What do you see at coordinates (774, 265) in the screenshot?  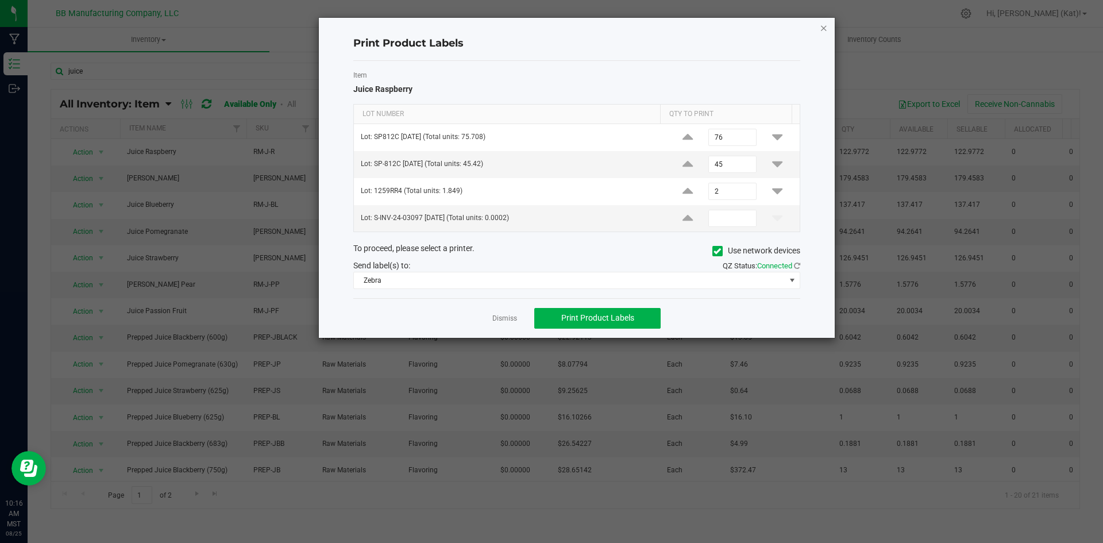 I see `span: Connected` at bounding box center [774, 265].